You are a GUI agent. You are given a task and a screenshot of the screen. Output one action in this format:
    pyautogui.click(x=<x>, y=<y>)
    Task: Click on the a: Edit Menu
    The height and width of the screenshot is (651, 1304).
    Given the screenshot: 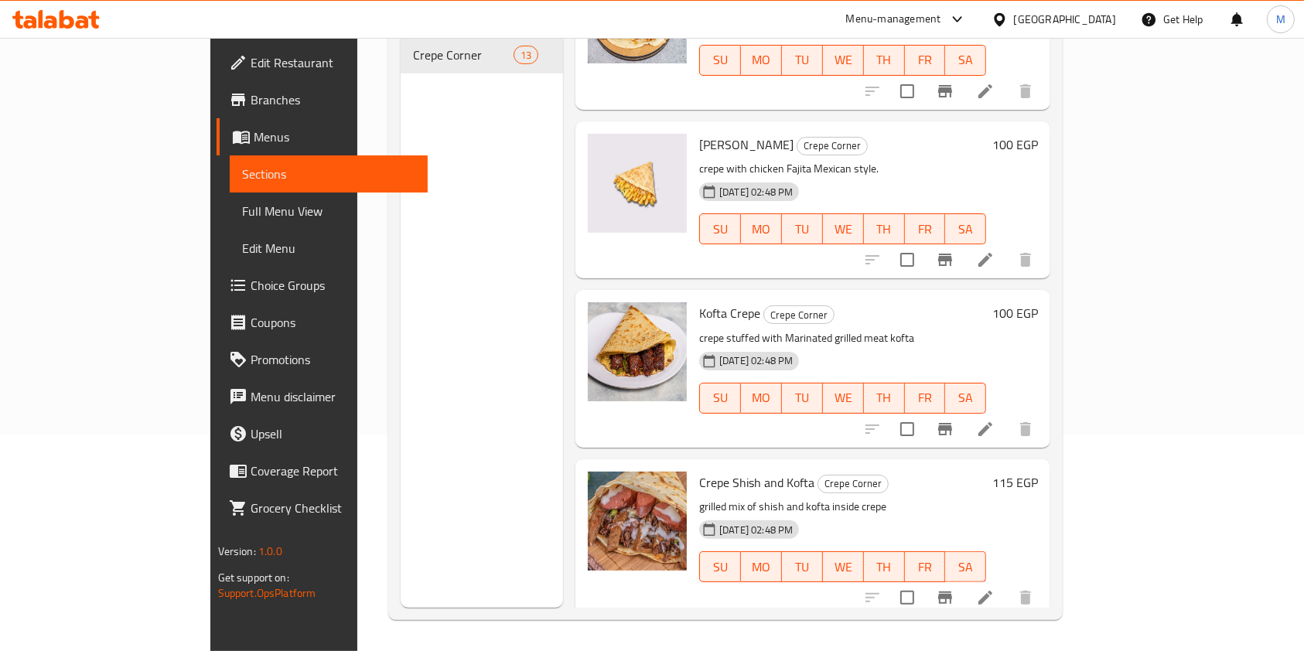 What is the action you would take?
    pyautogui.click(x=329, y=248)
    